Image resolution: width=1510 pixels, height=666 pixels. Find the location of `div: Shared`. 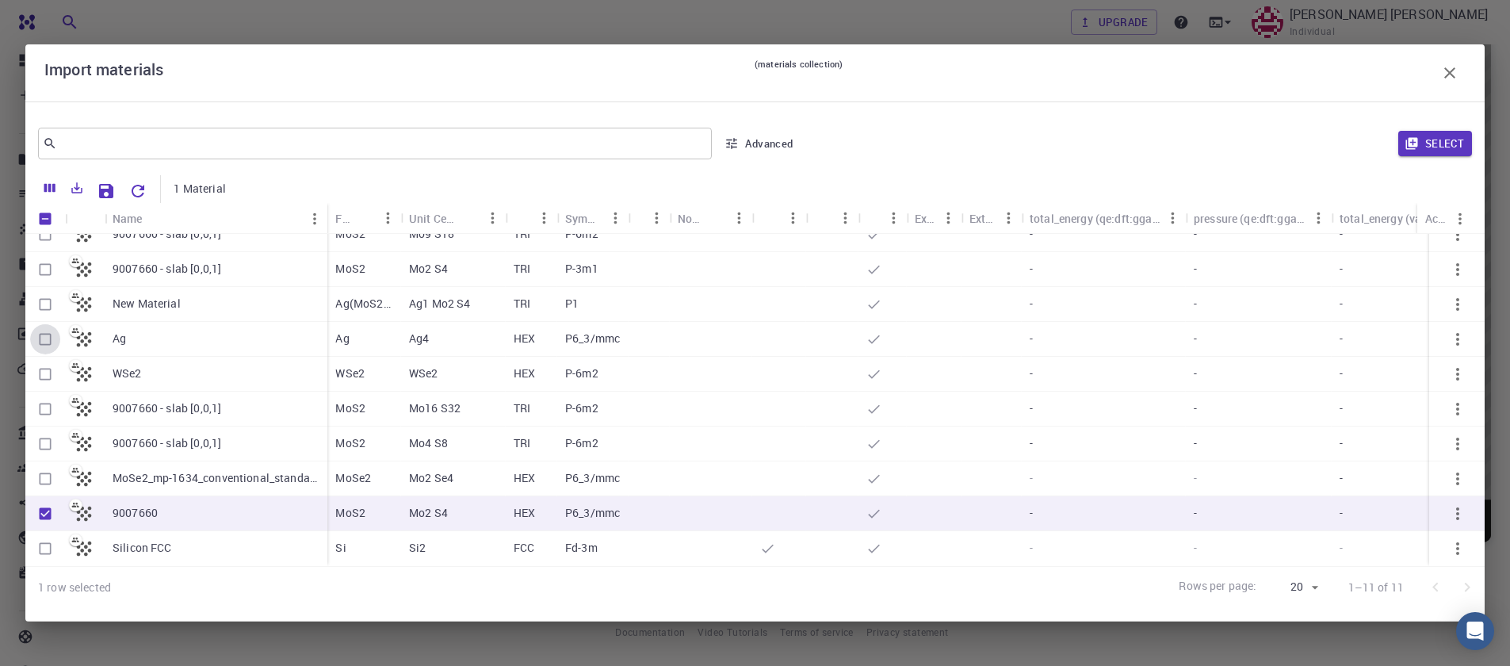

div: Shared is located at coordinates (833, 218).